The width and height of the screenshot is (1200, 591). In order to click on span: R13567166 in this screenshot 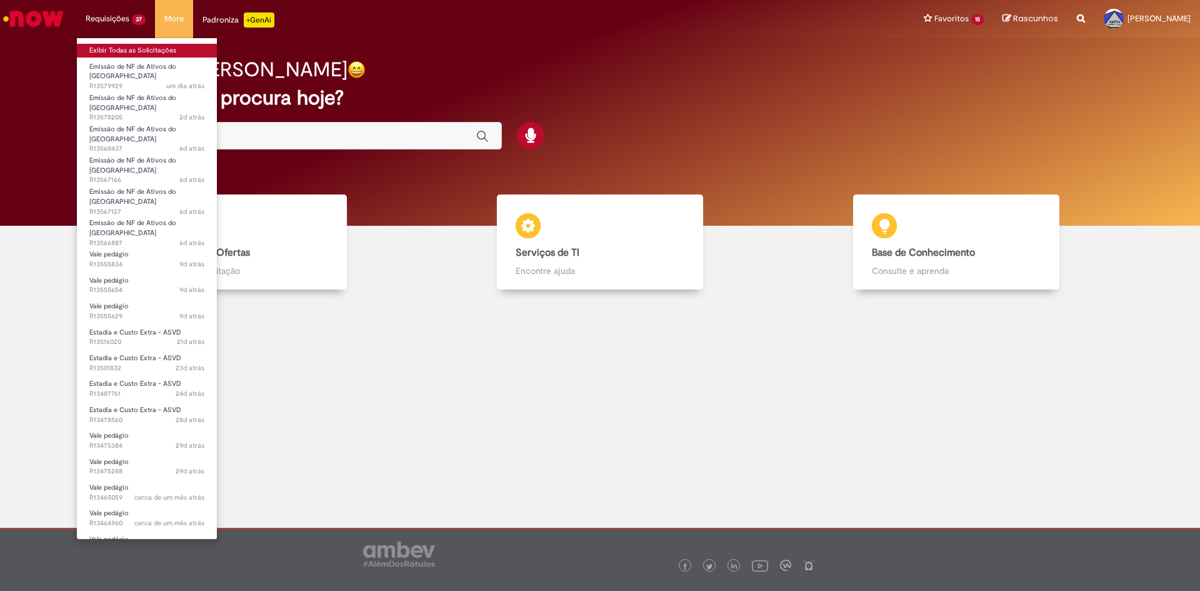, I will do `click(147, 180)`.